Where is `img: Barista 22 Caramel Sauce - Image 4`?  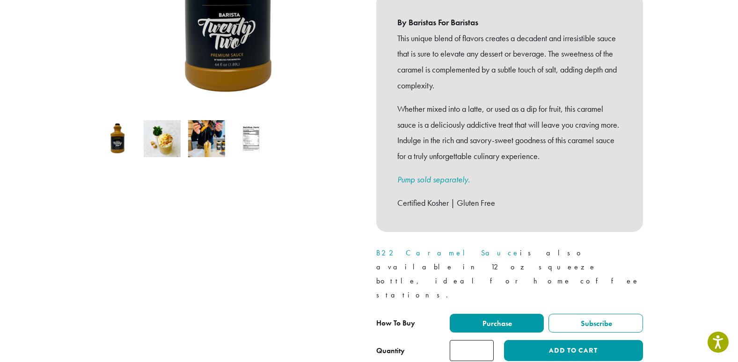
img: Barista 22 Caramel Sauce - Image 4 is located at coordinates (251, 139).